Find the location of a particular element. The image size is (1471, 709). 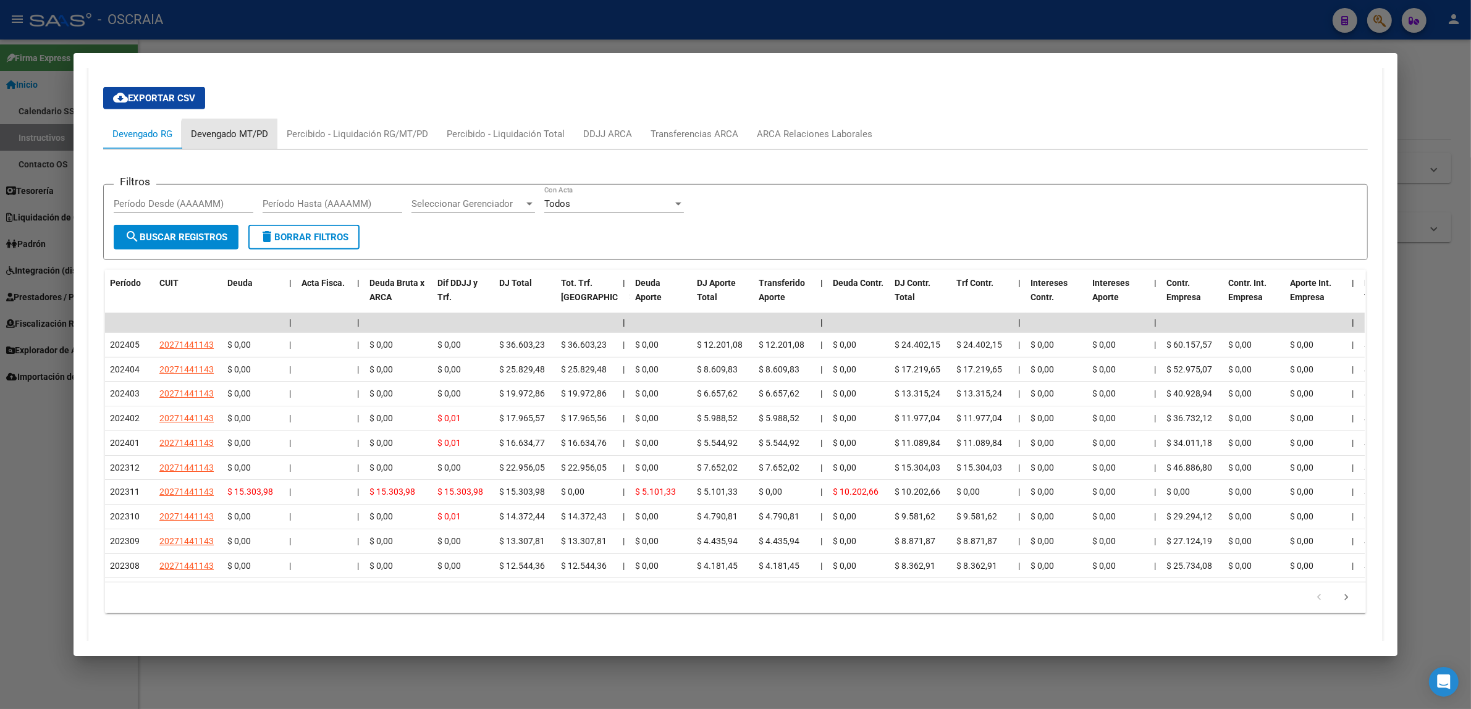

span: Borrar Filtros is located at coordinates (304, 237).